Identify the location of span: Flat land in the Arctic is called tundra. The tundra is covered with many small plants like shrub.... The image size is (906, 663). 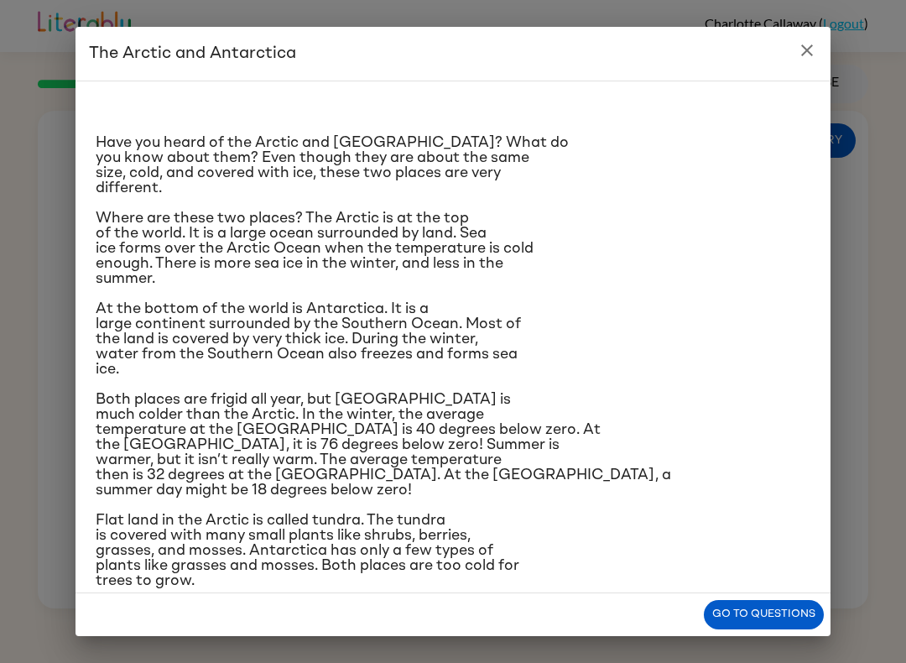
(307, 550).